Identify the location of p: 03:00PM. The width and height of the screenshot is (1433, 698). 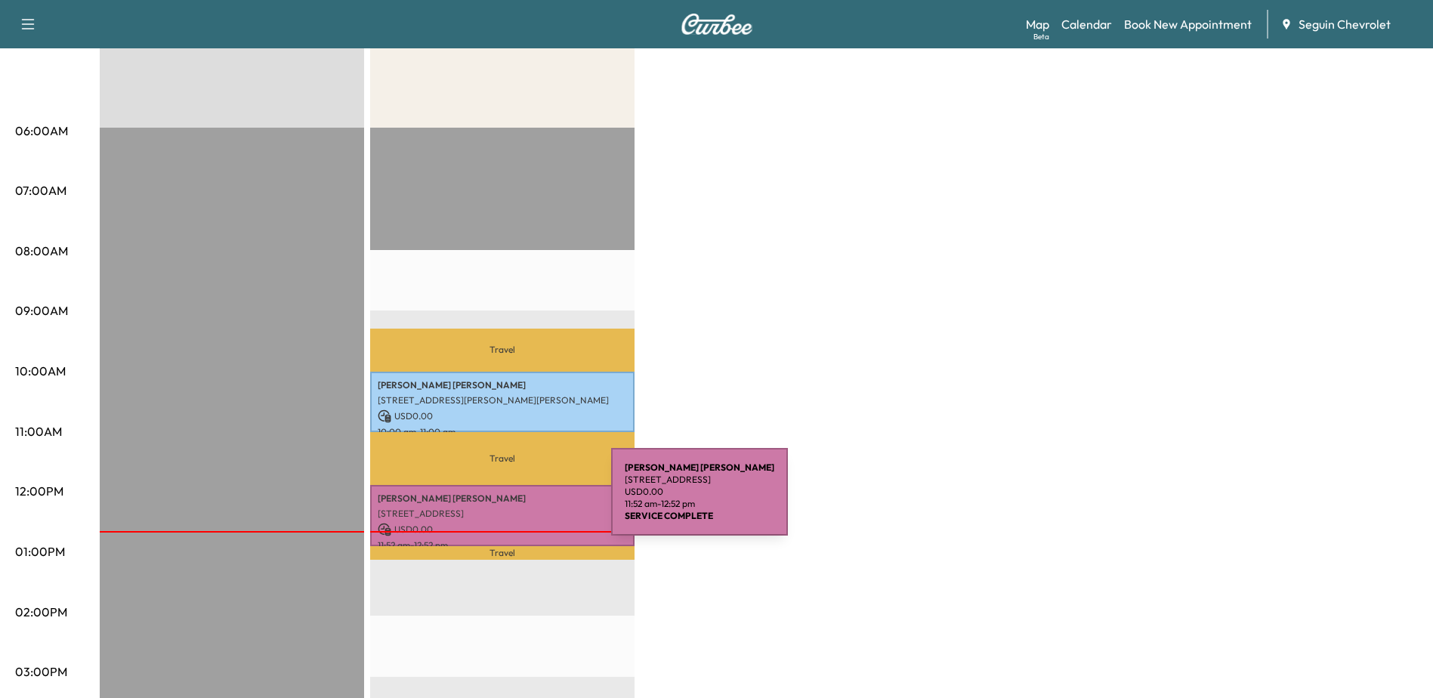
(41, 671).